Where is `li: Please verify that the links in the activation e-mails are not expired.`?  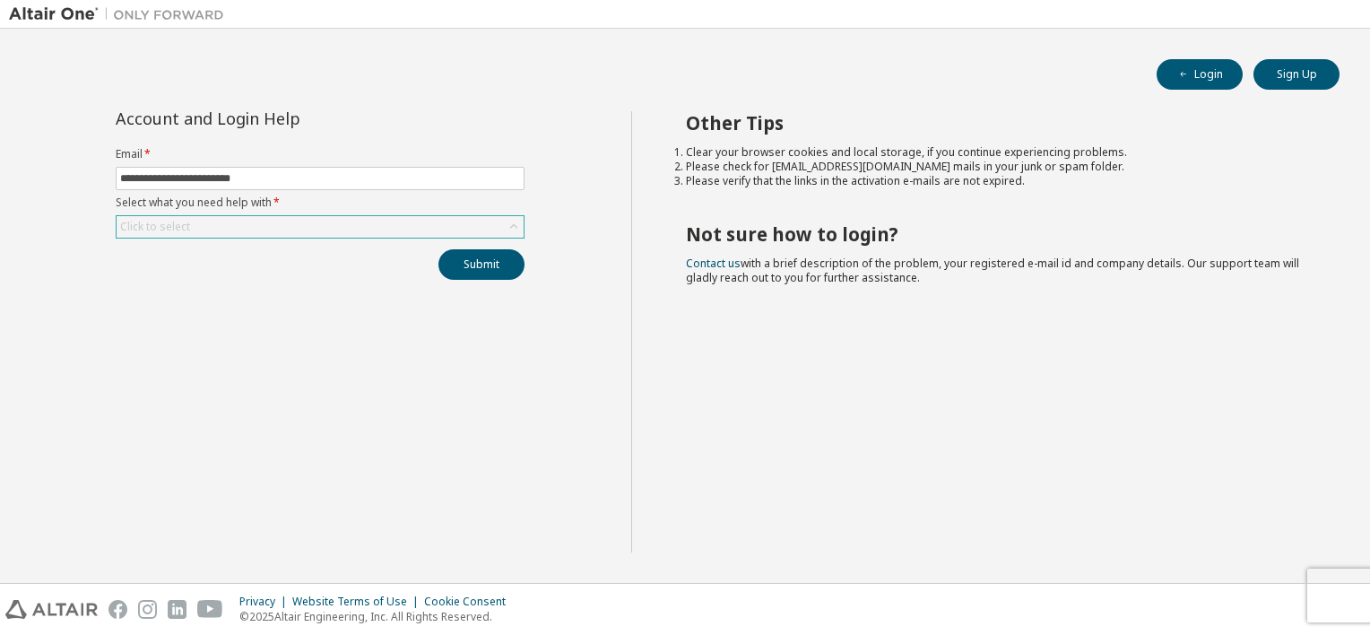 li: Please verify that the links in the activation e-mails are not expired. is located at coordinates (997, 181).